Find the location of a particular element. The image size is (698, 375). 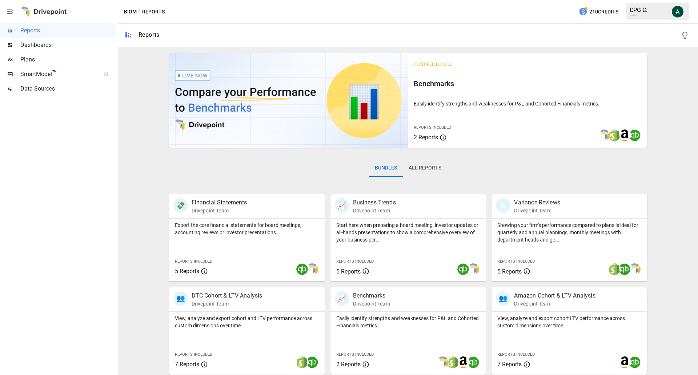

p: Amazon Cohort & LTV Analysis is located at coordinates (554, 295).